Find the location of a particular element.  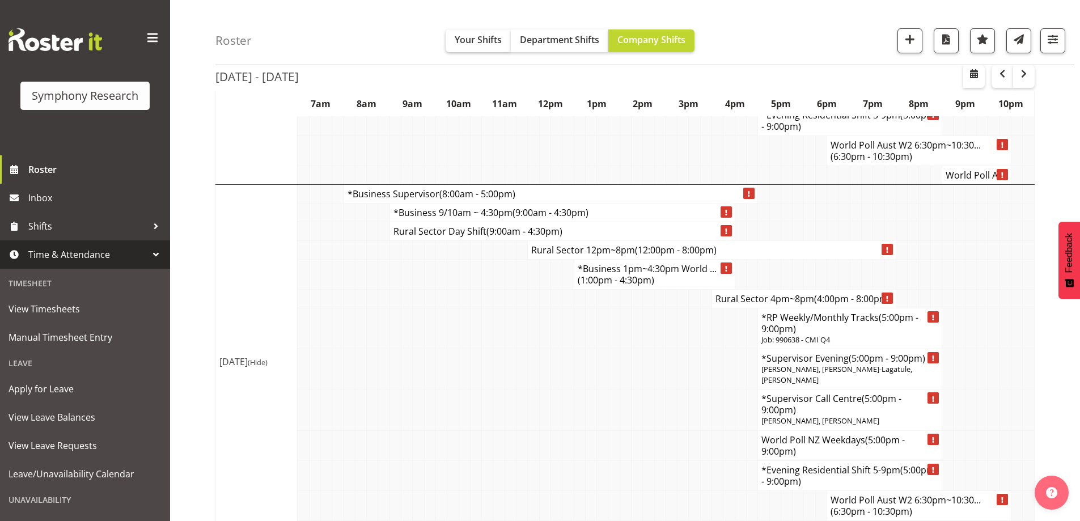

th: 8am is located at coordinates (366, 104).